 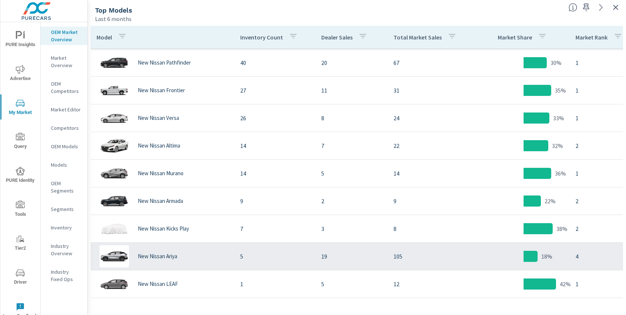 What do you see at coordinates (66, 275) in the screenshot?
I see `p: Industry Fixed Ops` at bounding box center [66, 275].